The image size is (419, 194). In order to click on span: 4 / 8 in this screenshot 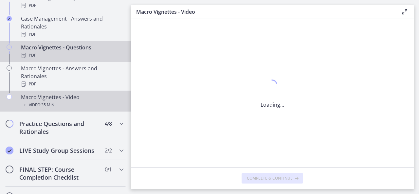, I will do `click(108, 124)`.